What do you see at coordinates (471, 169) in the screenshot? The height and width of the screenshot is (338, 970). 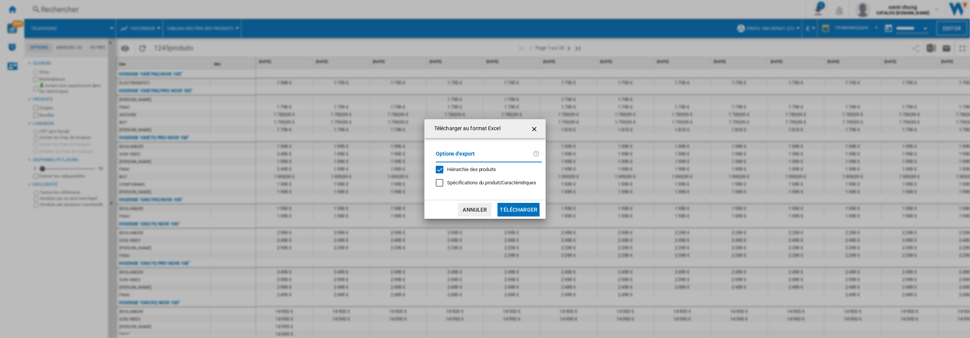 I see `span: Hiérarchie des produits` at bounding box center [471, 169].